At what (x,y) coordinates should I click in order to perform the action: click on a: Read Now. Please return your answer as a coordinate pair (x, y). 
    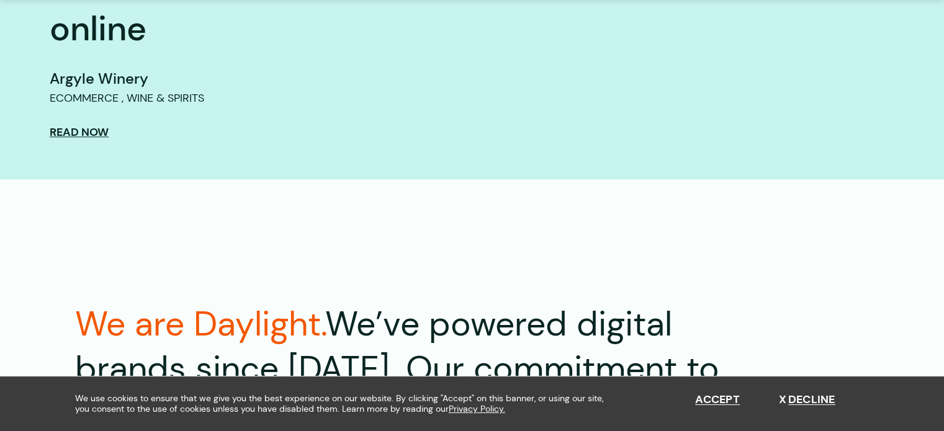
    Looking at the image, I should click on (79, 132).